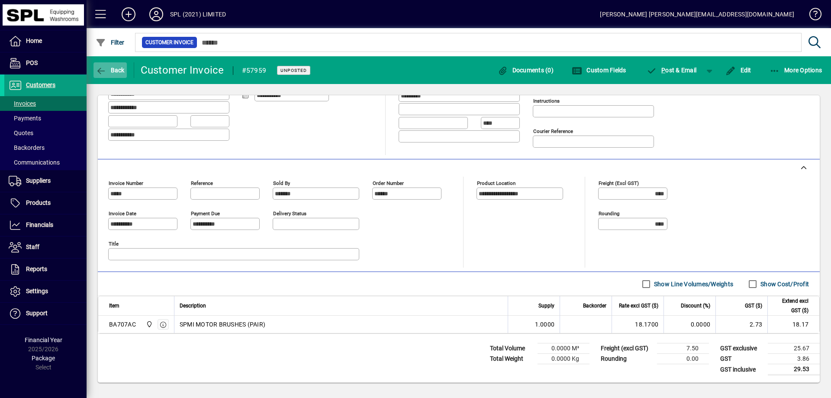  I want to click on span: Products, so click(38, 203).